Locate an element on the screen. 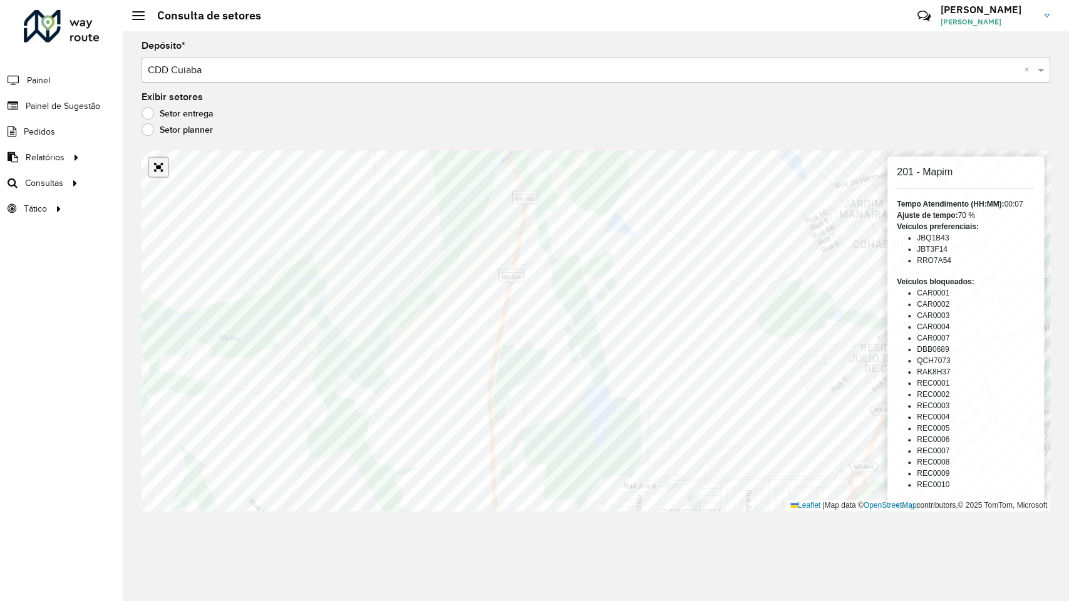 This screenshot has width=1069, height=601. label: Exibir setores is located at coordinates (172, 97).